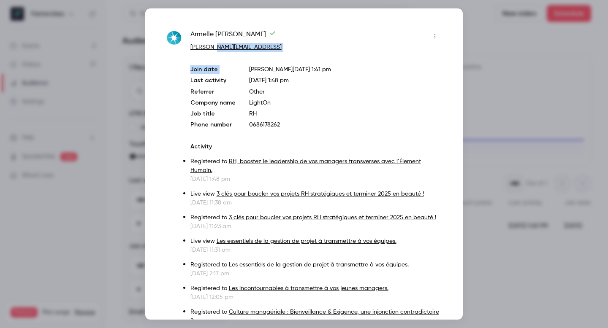  Describe the element at coordinates (213, 103) in the screenshot. I see `p: Company name` at that location.